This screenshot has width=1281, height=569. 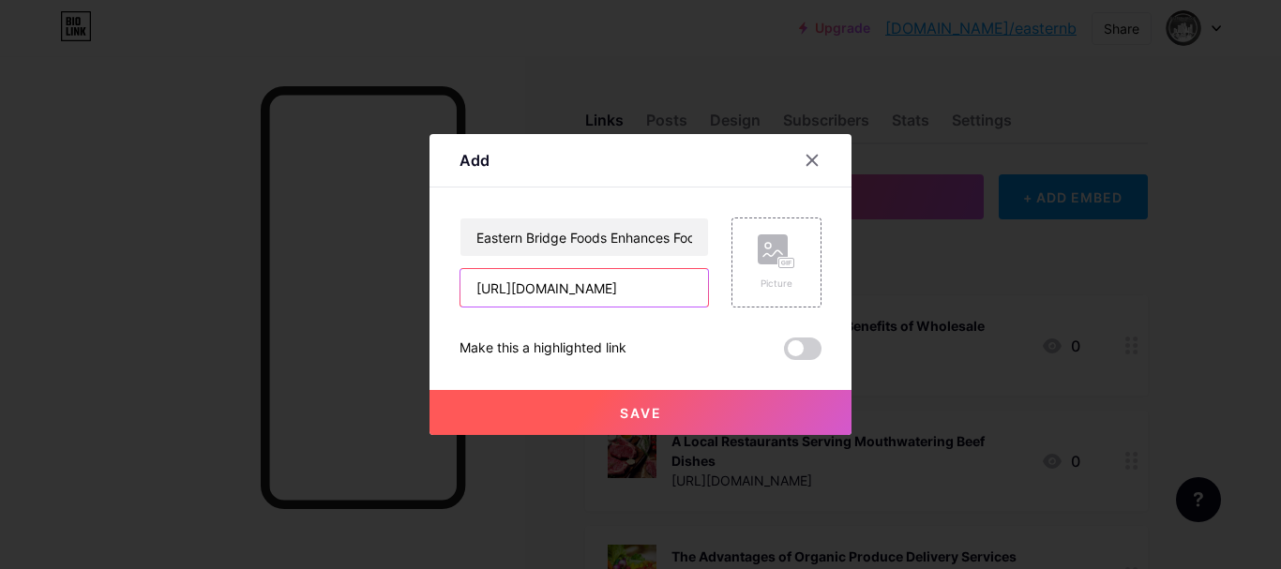 What do you see at coordinates (776, 283) in the screenshot?
I see `div: Picture` at bounding box center [776, 283].